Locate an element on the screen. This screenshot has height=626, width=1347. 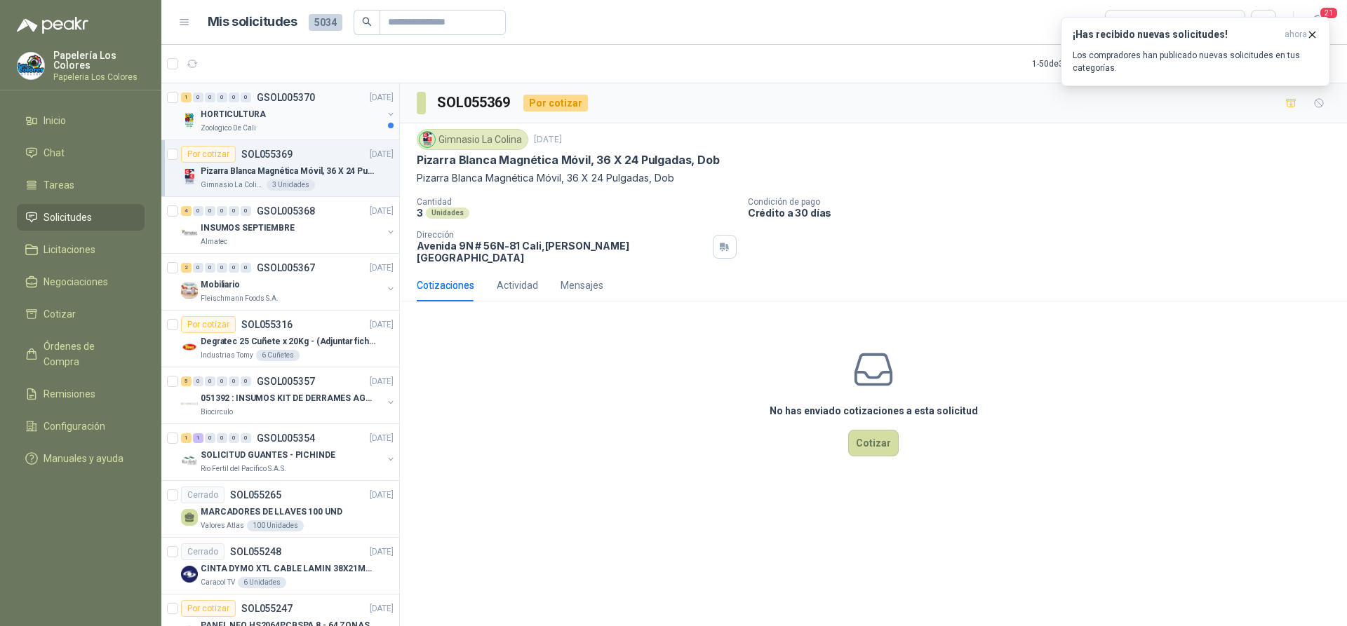
p: Industrias Tomy is located at coordinates (227, 356).